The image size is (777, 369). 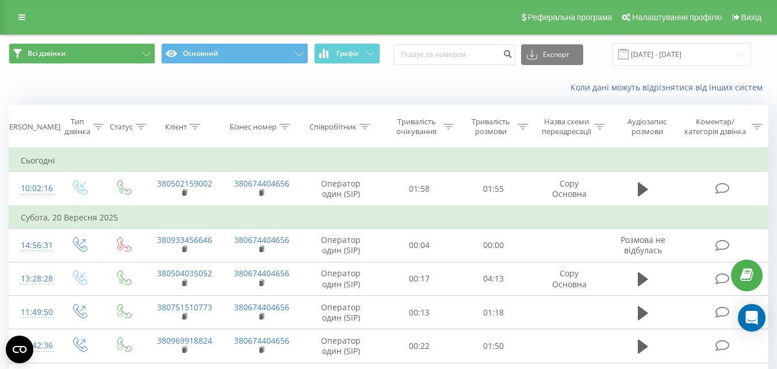 I want to click on div: Співробітник, so click(x=333, y=127).